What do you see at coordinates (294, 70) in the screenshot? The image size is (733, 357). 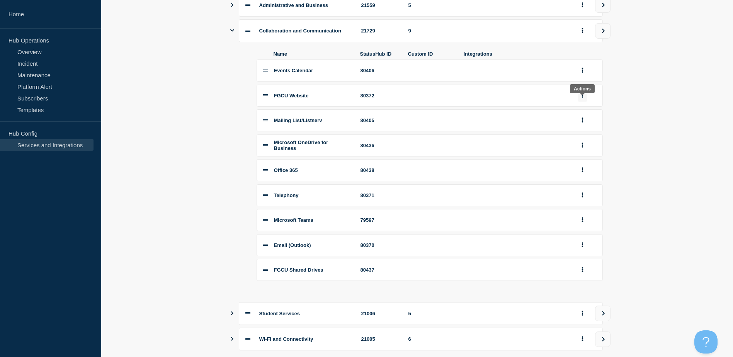 I see `span: Events Calendar` at bounding box center [294, 70].